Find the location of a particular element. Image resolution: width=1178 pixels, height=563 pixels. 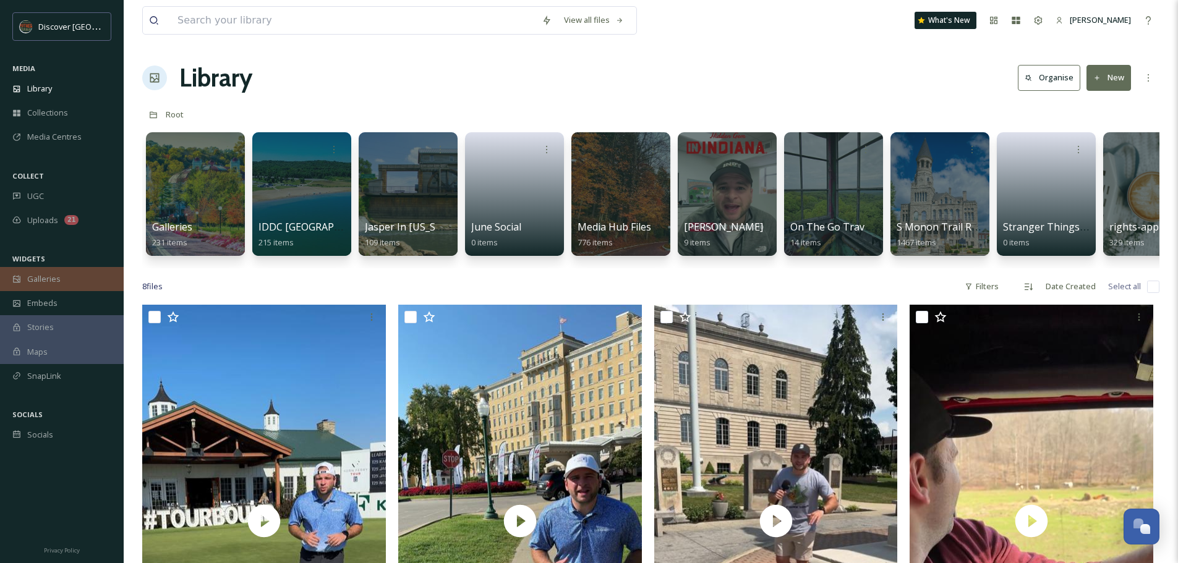

span: 109 items is located at coordinates (382, 242).